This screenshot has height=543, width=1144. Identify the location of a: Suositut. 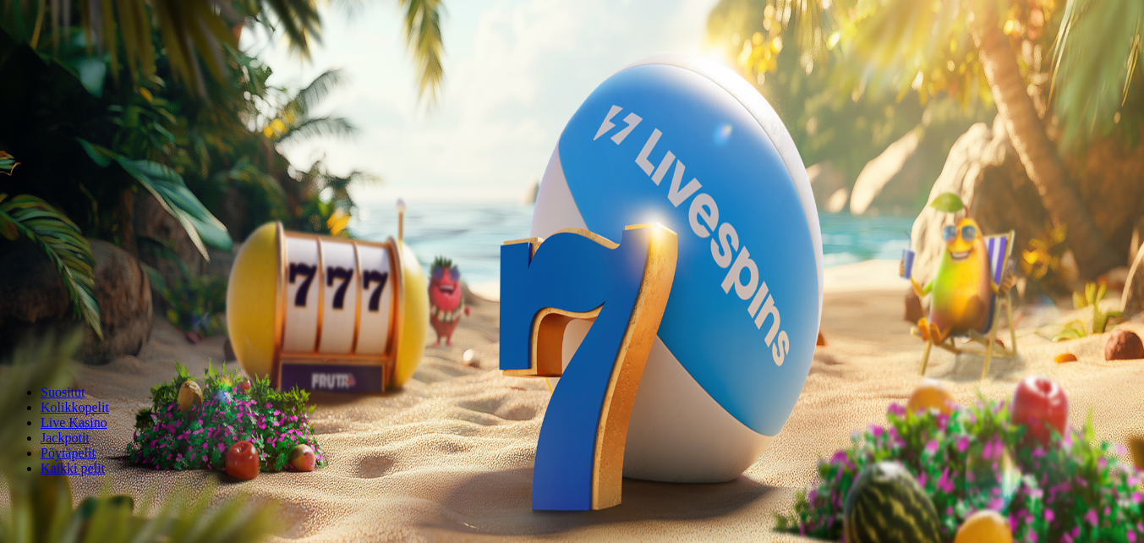
(63, 392).